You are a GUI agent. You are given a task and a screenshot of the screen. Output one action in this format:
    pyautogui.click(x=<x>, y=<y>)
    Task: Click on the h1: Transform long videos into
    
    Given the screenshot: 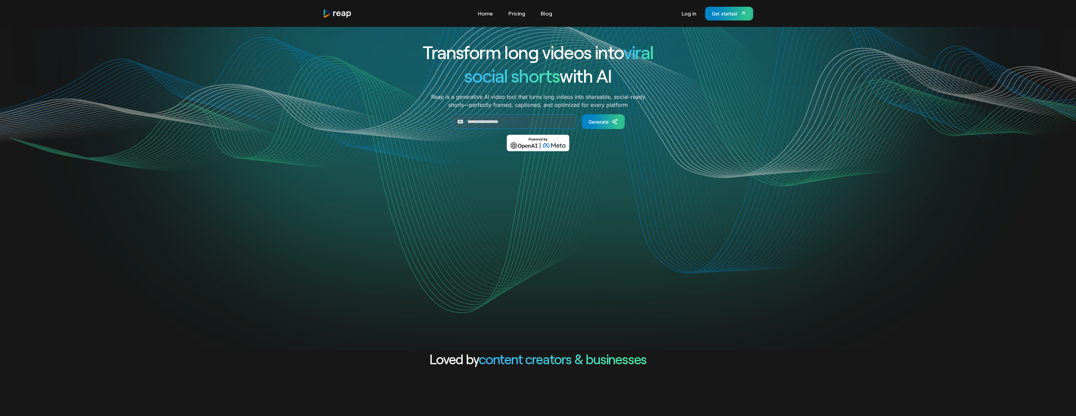 What is the action you would take?
    pyautogui.click(x=538, y=52)
    